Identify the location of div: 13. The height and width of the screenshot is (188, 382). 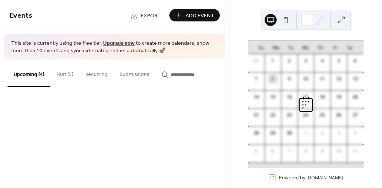
(356, 79).